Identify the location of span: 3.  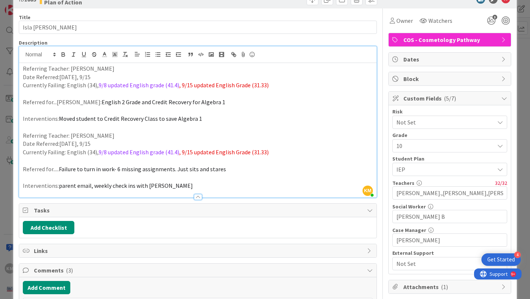
(495, 17).